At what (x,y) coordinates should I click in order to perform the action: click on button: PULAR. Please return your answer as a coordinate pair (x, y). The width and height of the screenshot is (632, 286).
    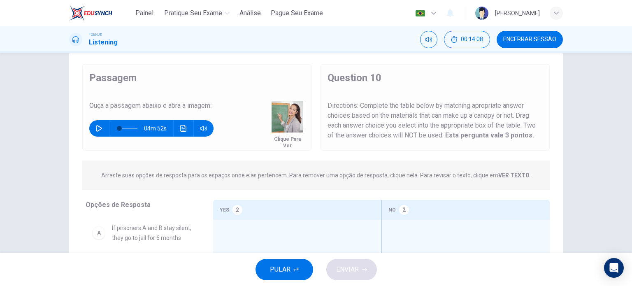
    Looking at the image, I should click on (284, 270).